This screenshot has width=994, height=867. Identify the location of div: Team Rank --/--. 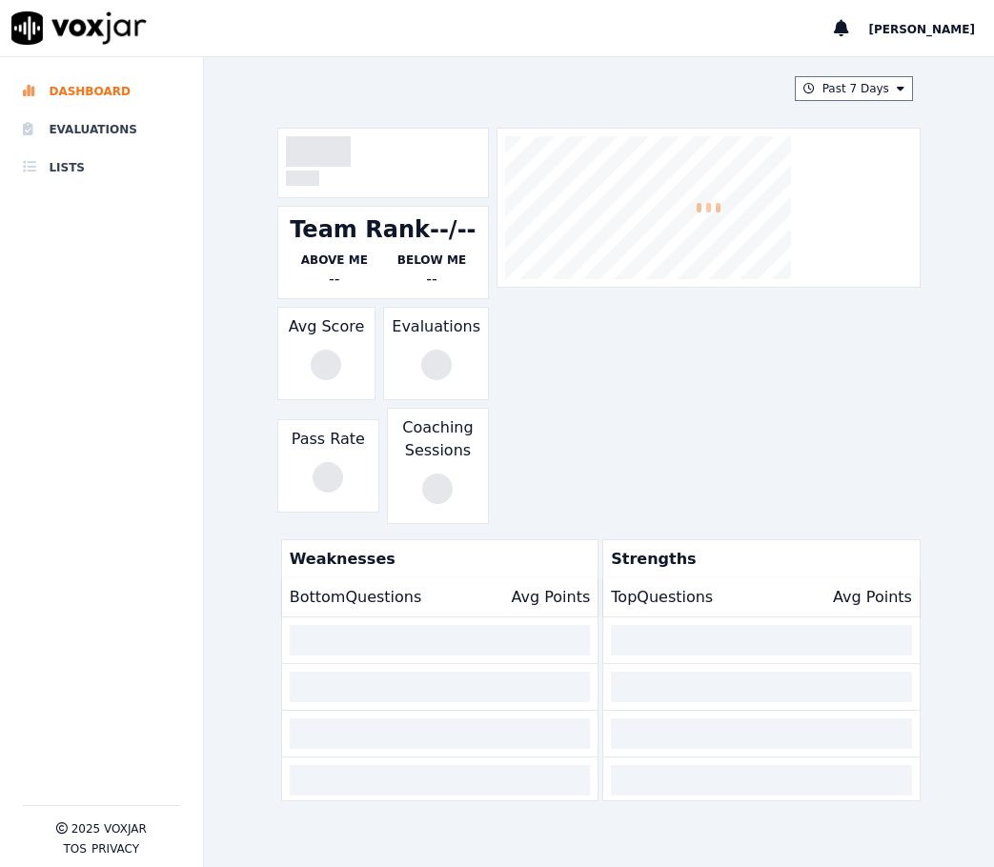
(382, 230).